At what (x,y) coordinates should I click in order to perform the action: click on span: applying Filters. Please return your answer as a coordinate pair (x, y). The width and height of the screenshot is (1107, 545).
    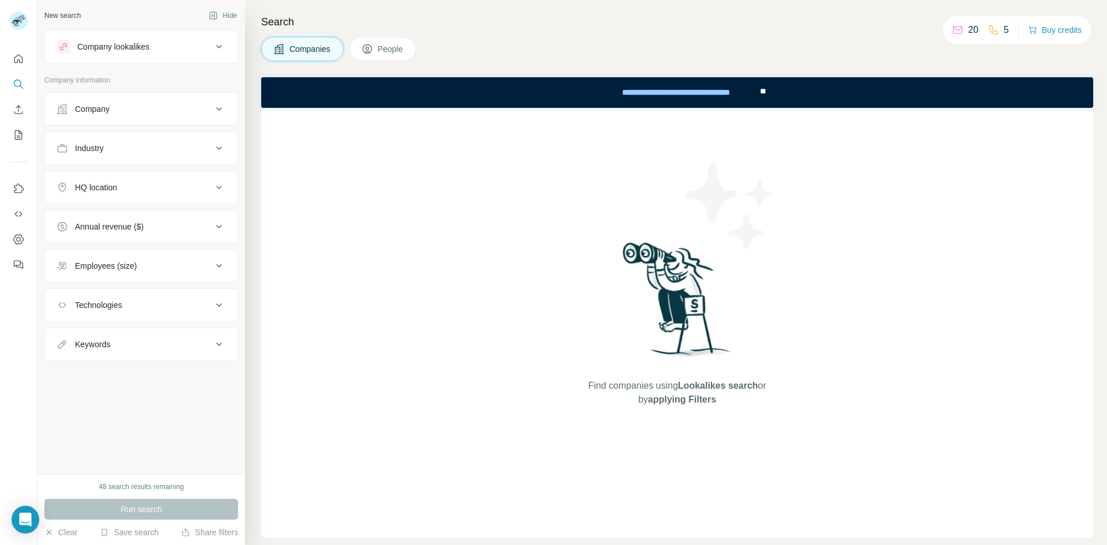
    Looking at the image, I should click on (682, 399).